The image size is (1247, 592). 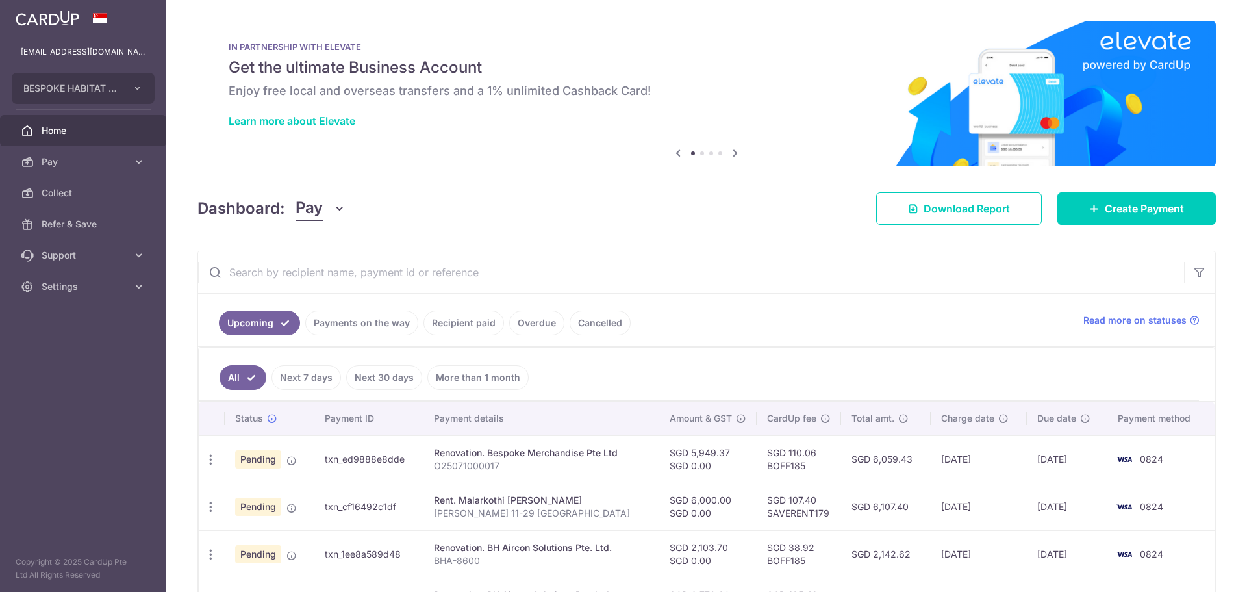 I want to click on h4: Dashboard:, so click(x=241, y=209).